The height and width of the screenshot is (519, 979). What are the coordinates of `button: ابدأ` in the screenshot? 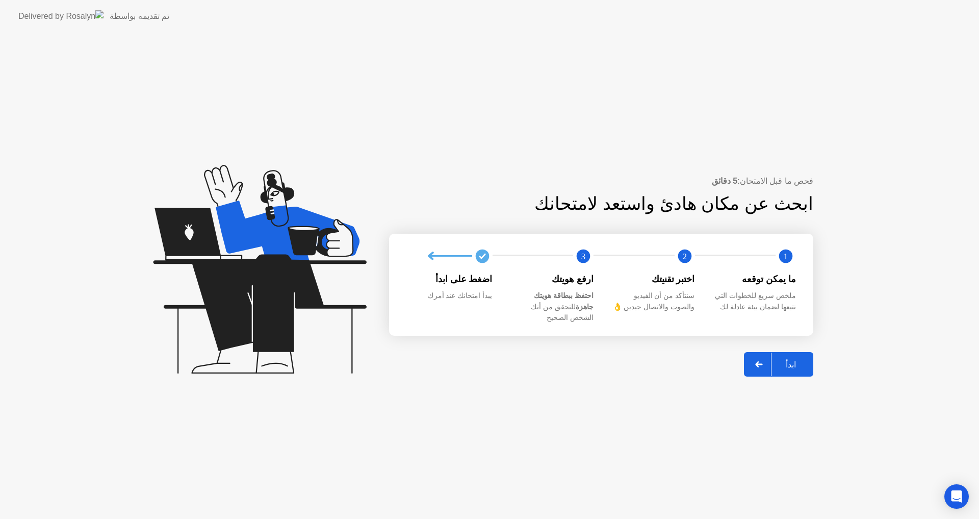 It's located at (779, 364).